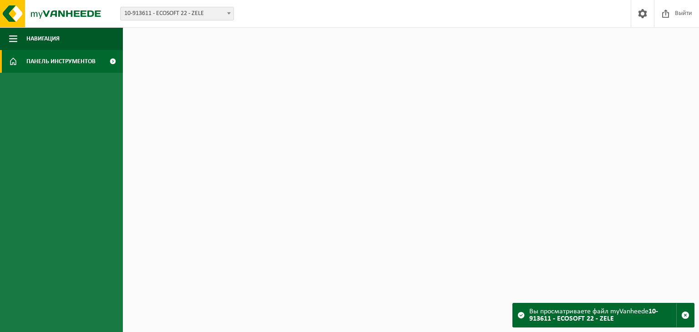  Describe the element at coordinates (43, 39) in the screenshot. I see `font: Навигация` at that location.